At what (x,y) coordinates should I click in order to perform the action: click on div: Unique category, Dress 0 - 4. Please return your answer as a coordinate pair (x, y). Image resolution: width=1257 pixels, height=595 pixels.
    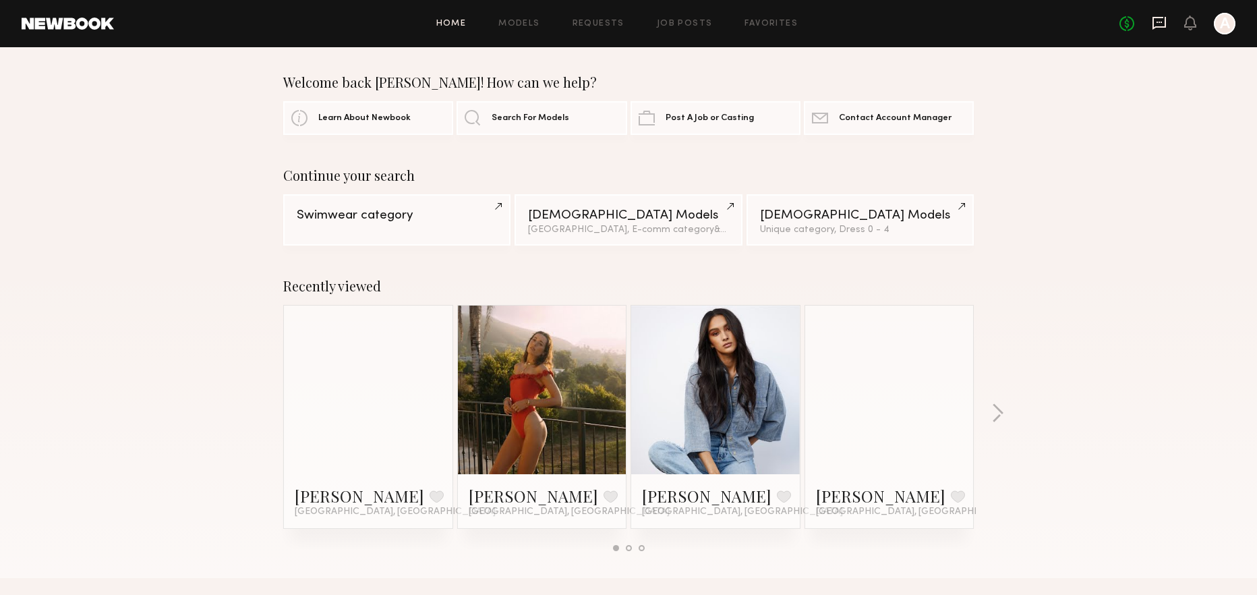
    Looking at the image, I should click on (860, 230).